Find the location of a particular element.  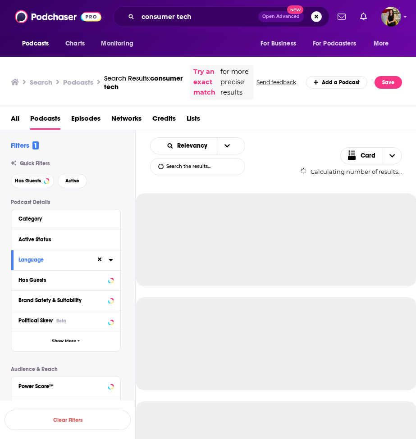

span: More is located at coordinates (381, 44).